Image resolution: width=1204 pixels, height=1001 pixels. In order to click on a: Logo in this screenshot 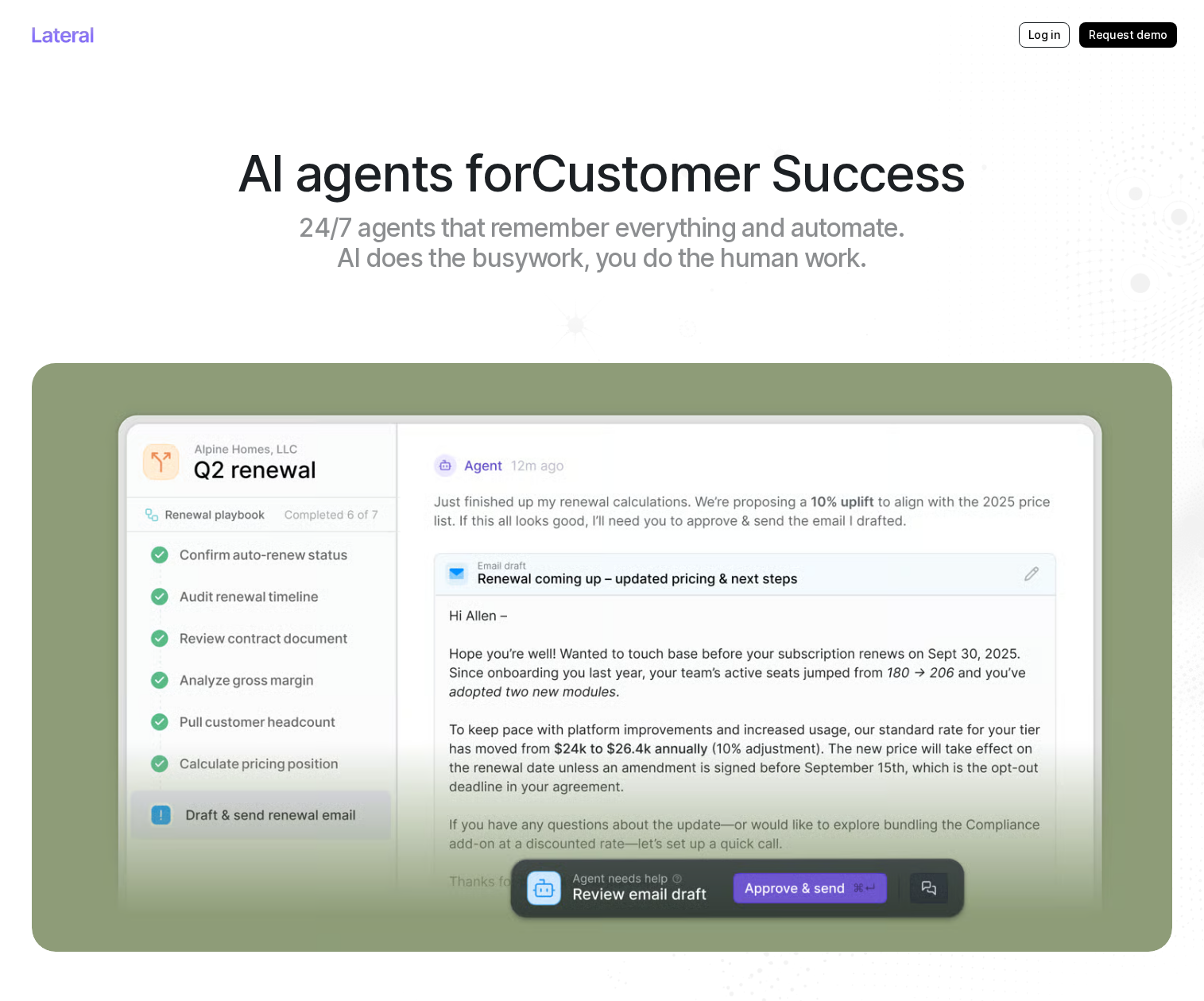, I will do `click(63, 35)`.